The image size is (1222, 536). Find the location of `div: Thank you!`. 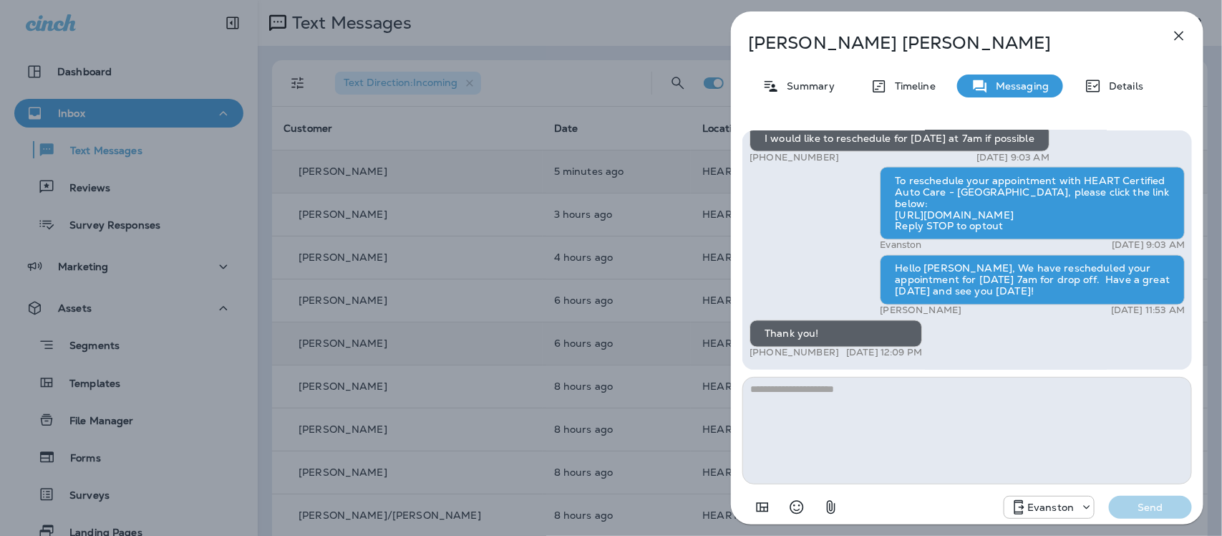

div: Thank you! is located at coordinates (836, 334).